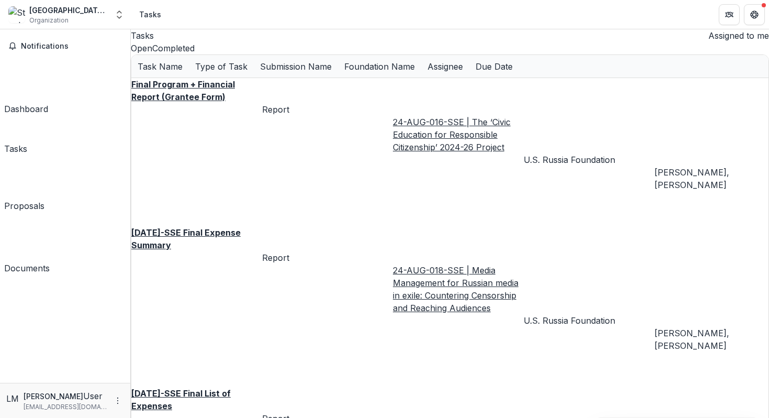 This screenshot has height=418, width=769. What do you see at coordinates (17, 15) in the screenshot?
I see `img: Stockholm School of Economics in Riga` at bounding box center [17, 15].